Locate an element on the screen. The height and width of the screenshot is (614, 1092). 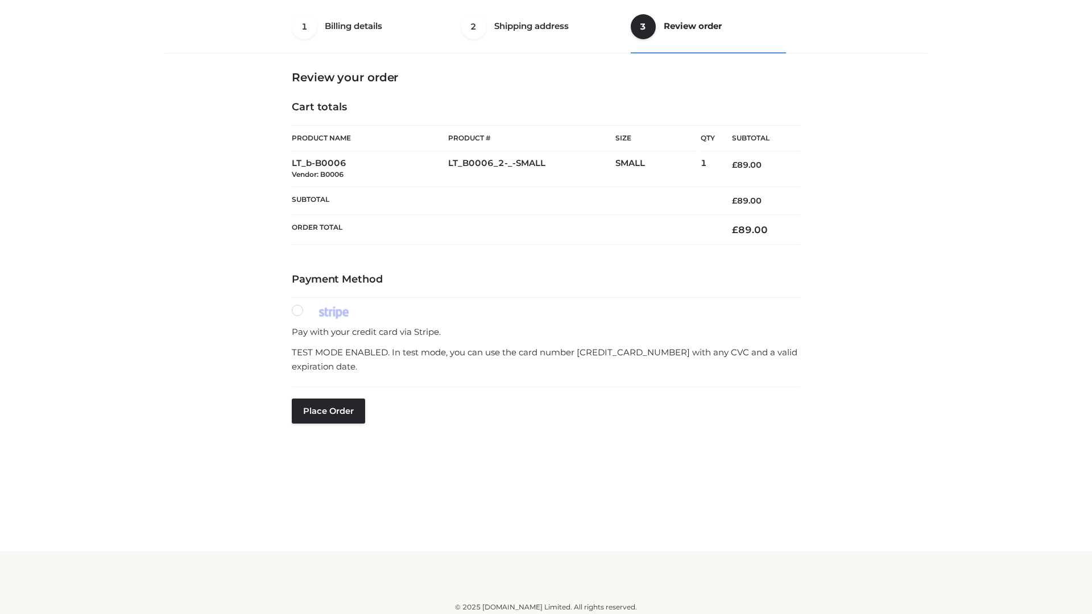
td: LT_B0006_2-_-SMALL is located at coordinates (532, 169).